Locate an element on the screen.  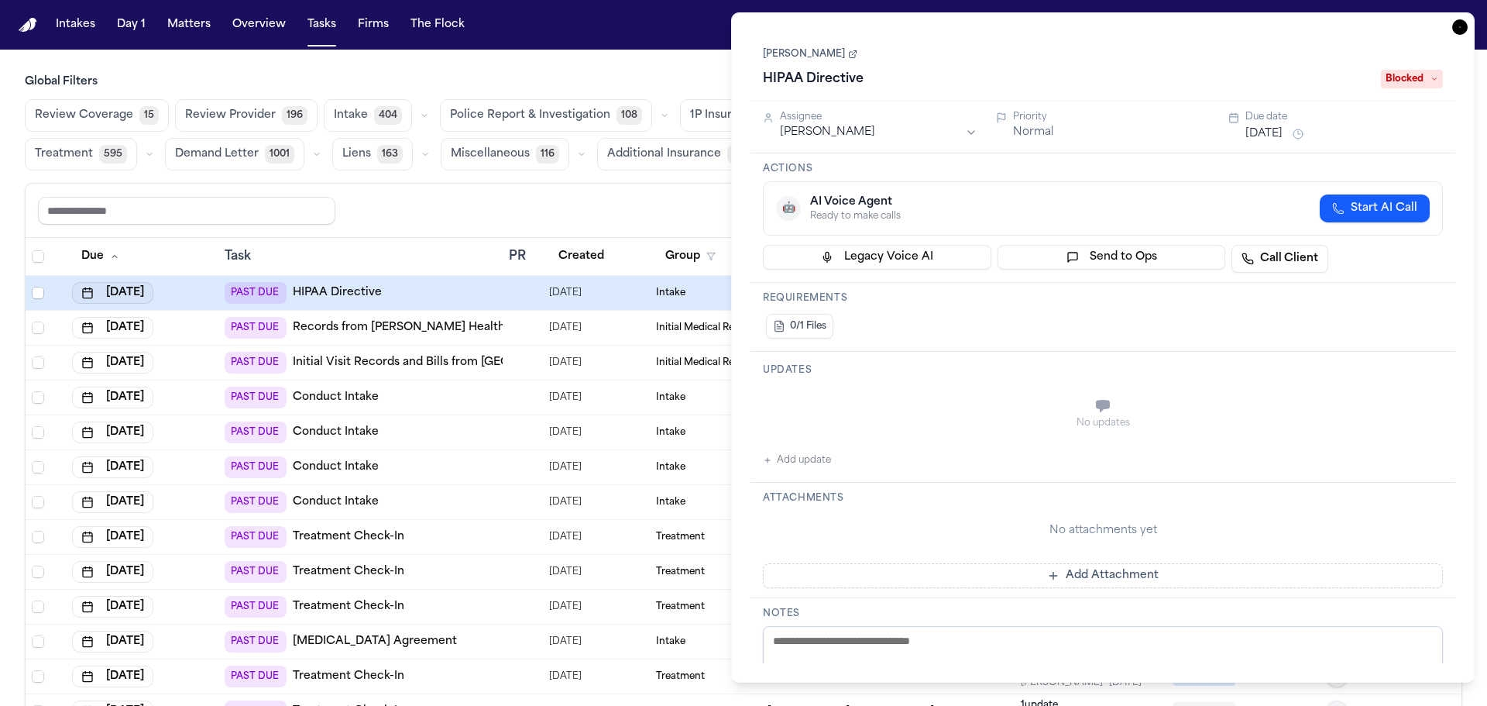
span: Miscellaneous is located at coordinates (490, 154).